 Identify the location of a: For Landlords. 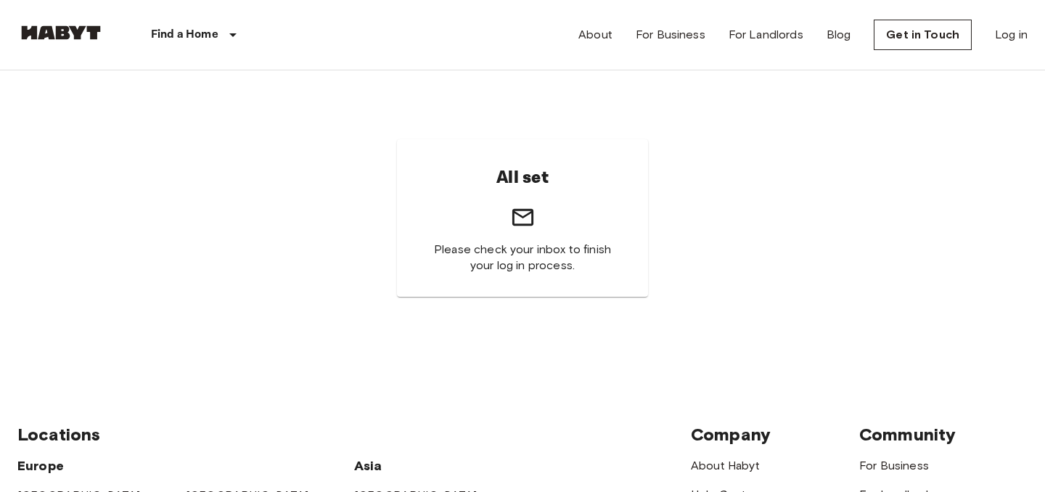
(766, 35).